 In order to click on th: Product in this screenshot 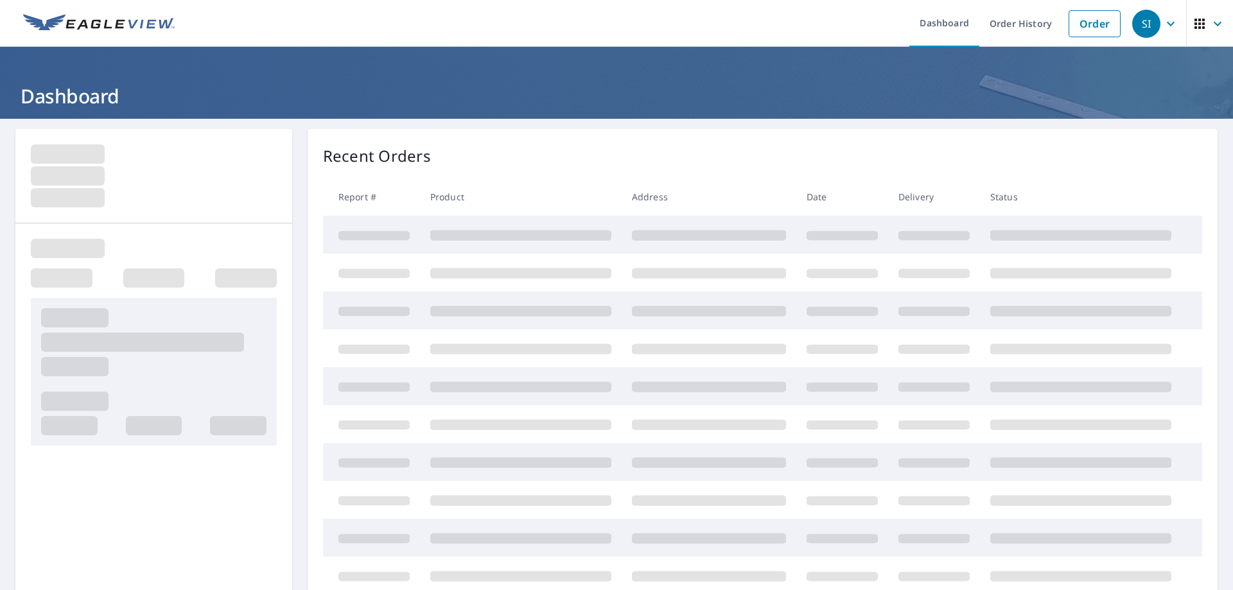, I will do `click(521, 197)`.